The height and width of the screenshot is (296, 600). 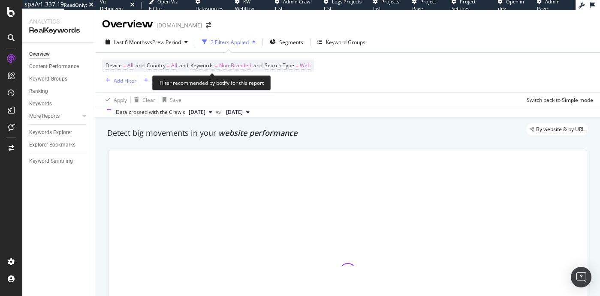 What do you see at coordinates (125, 81) in the screenshot?
I see `div: Add Filter` at bounding box center [125, 81].